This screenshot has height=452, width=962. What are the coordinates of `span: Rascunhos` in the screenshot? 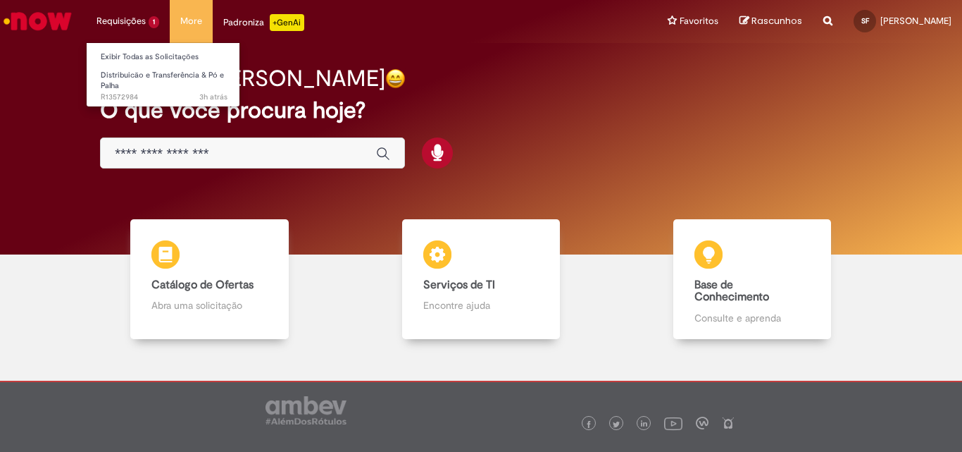 It's located at (777, 20).